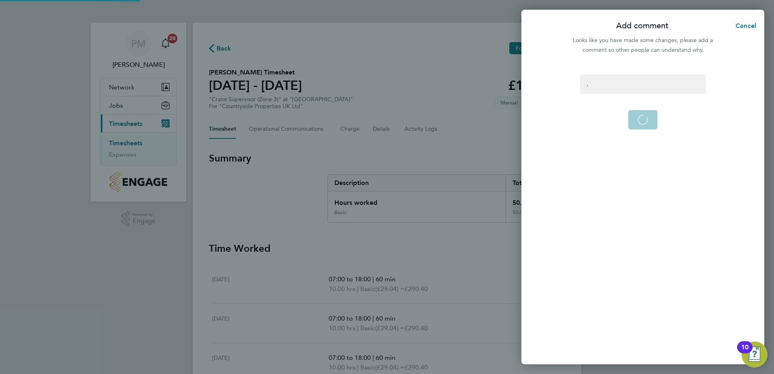  I want to click on div: Looks like you have made some changes, please add a comment so other people can understand why., so click(643, 45).